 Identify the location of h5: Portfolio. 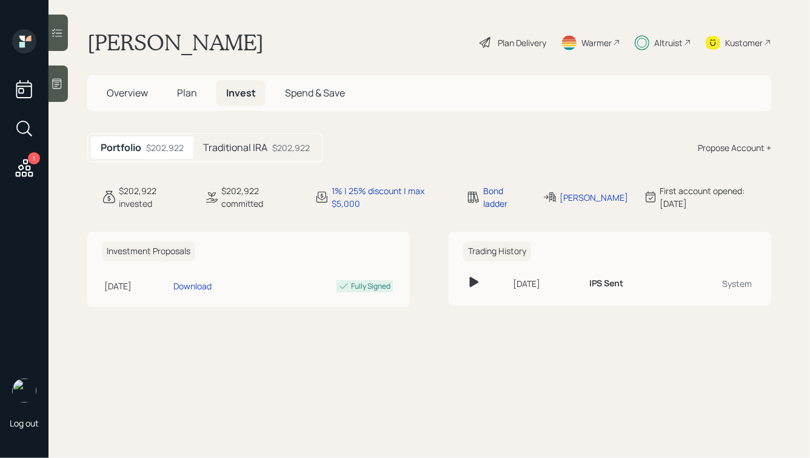
(121, 147).